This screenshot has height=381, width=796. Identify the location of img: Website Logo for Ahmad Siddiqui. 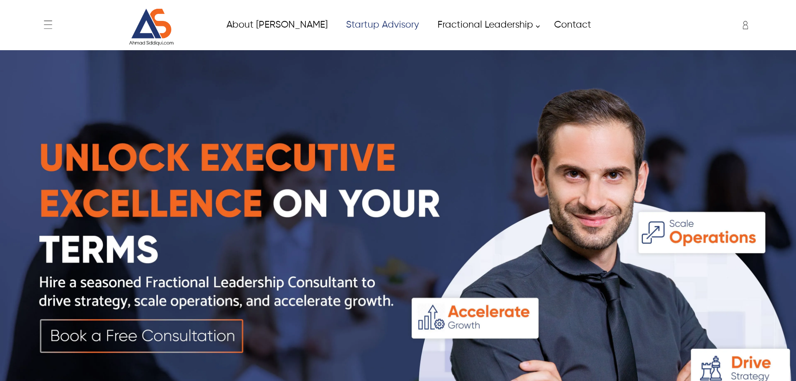
(151, 27).